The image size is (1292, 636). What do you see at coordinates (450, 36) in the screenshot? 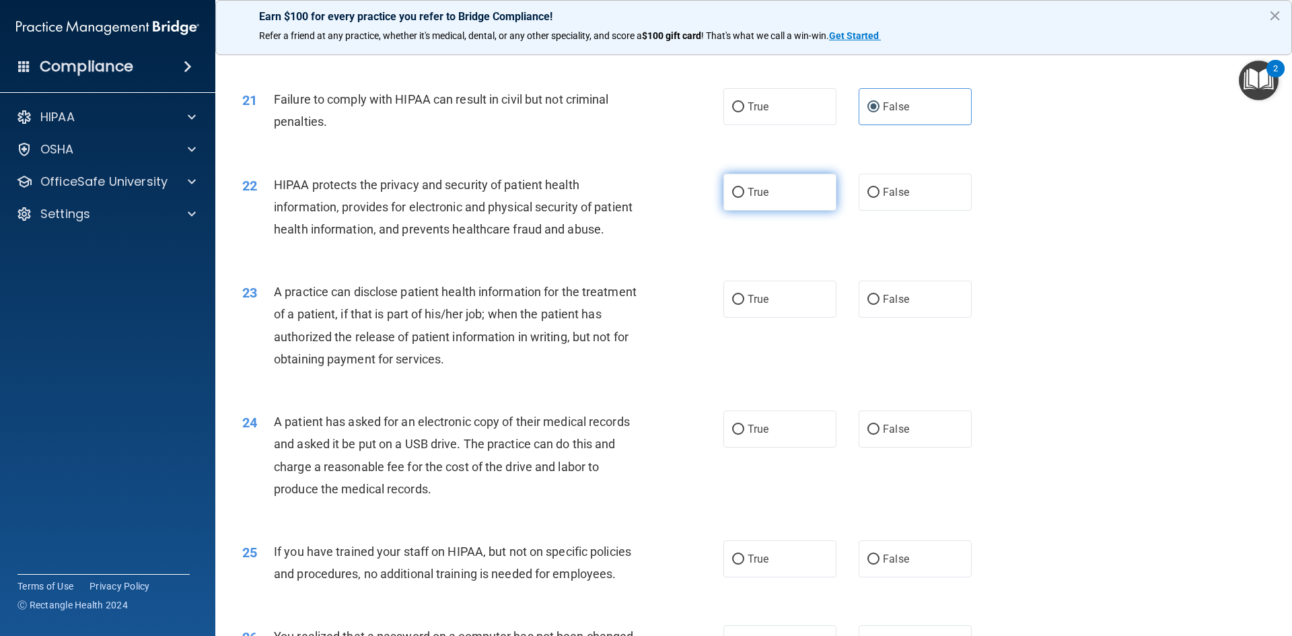
I see `span: Refer a friend at any practice, whether it's medical, dental, or any other speciality, and score a` at bounding box center [450, 36].